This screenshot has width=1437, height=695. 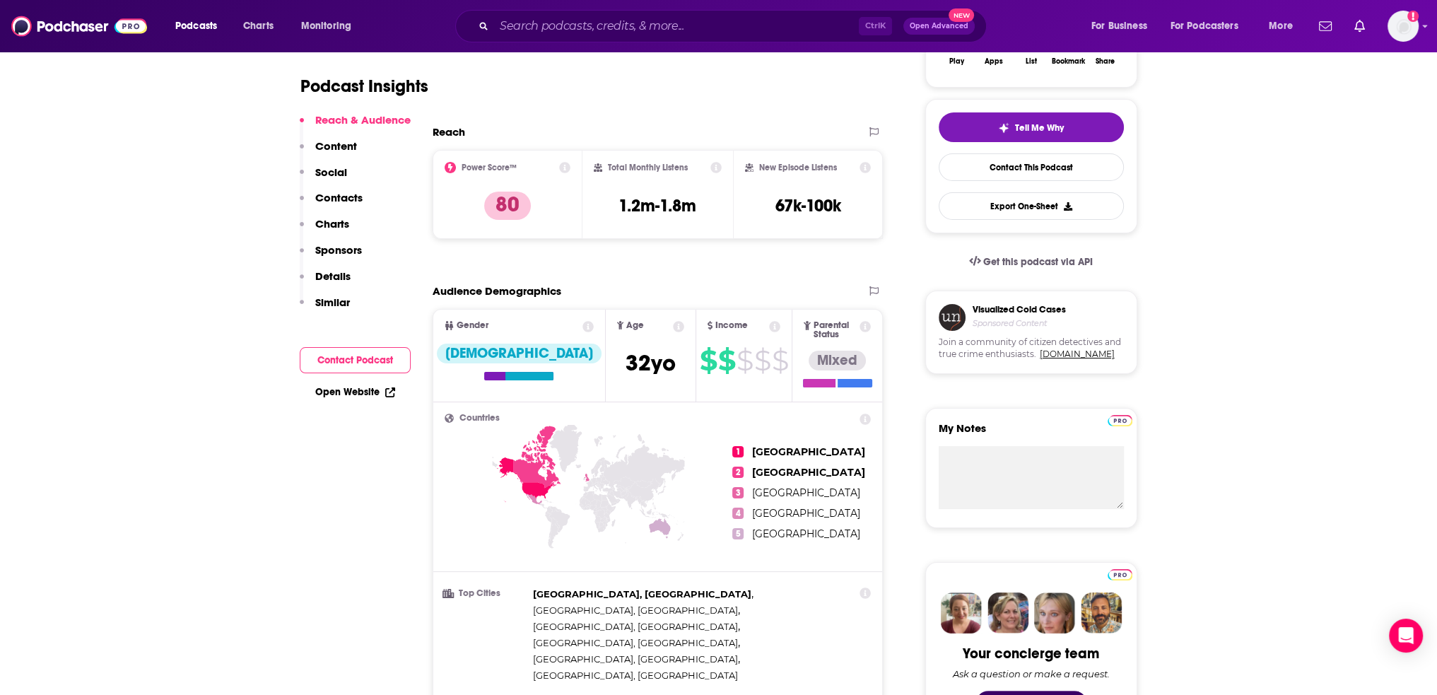 I want to click on span: 3, so click(x=738, y=493).